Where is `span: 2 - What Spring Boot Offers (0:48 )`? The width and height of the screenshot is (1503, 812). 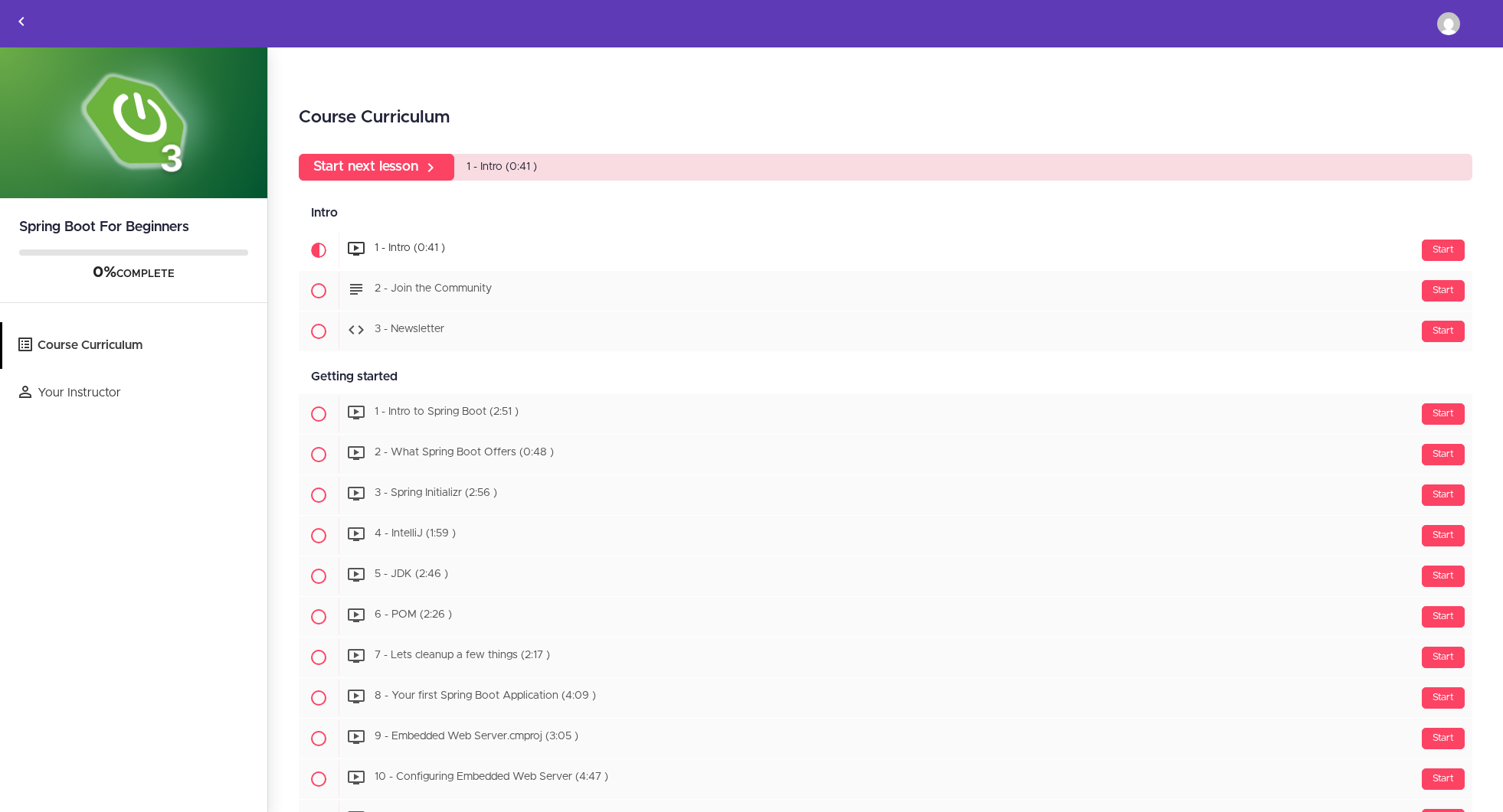 span: 2 - What Spring Boot Offers (0:48 ) is located at coordinates (465, 454).